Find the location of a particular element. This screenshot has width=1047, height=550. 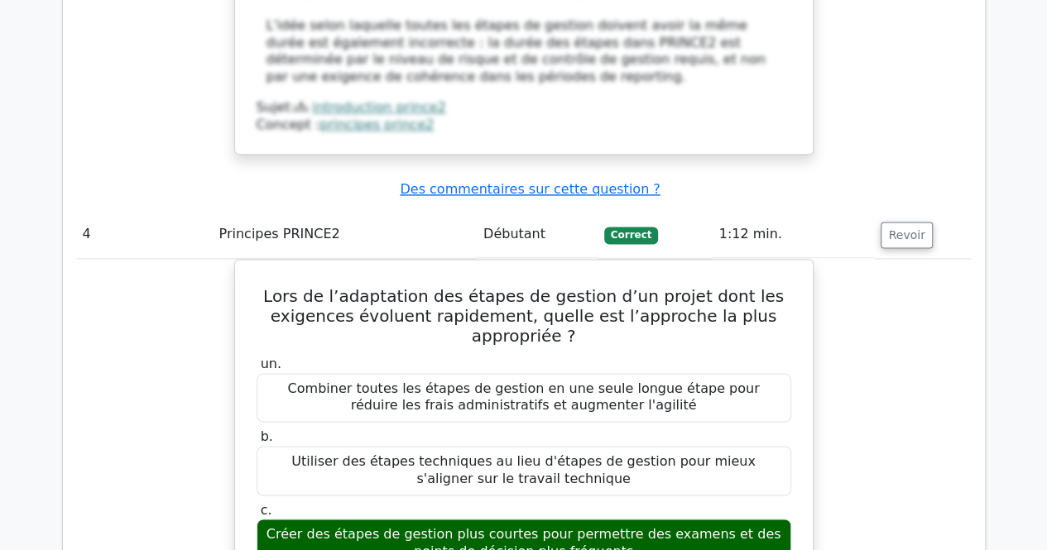

font: Des commentaires sur cette question ? is located at coordinates (530, 189).